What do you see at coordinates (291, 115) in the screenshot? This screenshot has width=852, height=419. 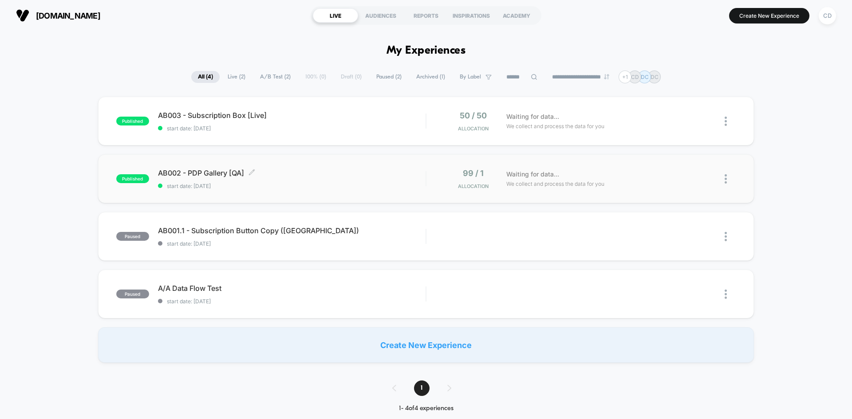 I see `span: AB003 - Subscription Box [Live]` at bounding box center [291, 115].